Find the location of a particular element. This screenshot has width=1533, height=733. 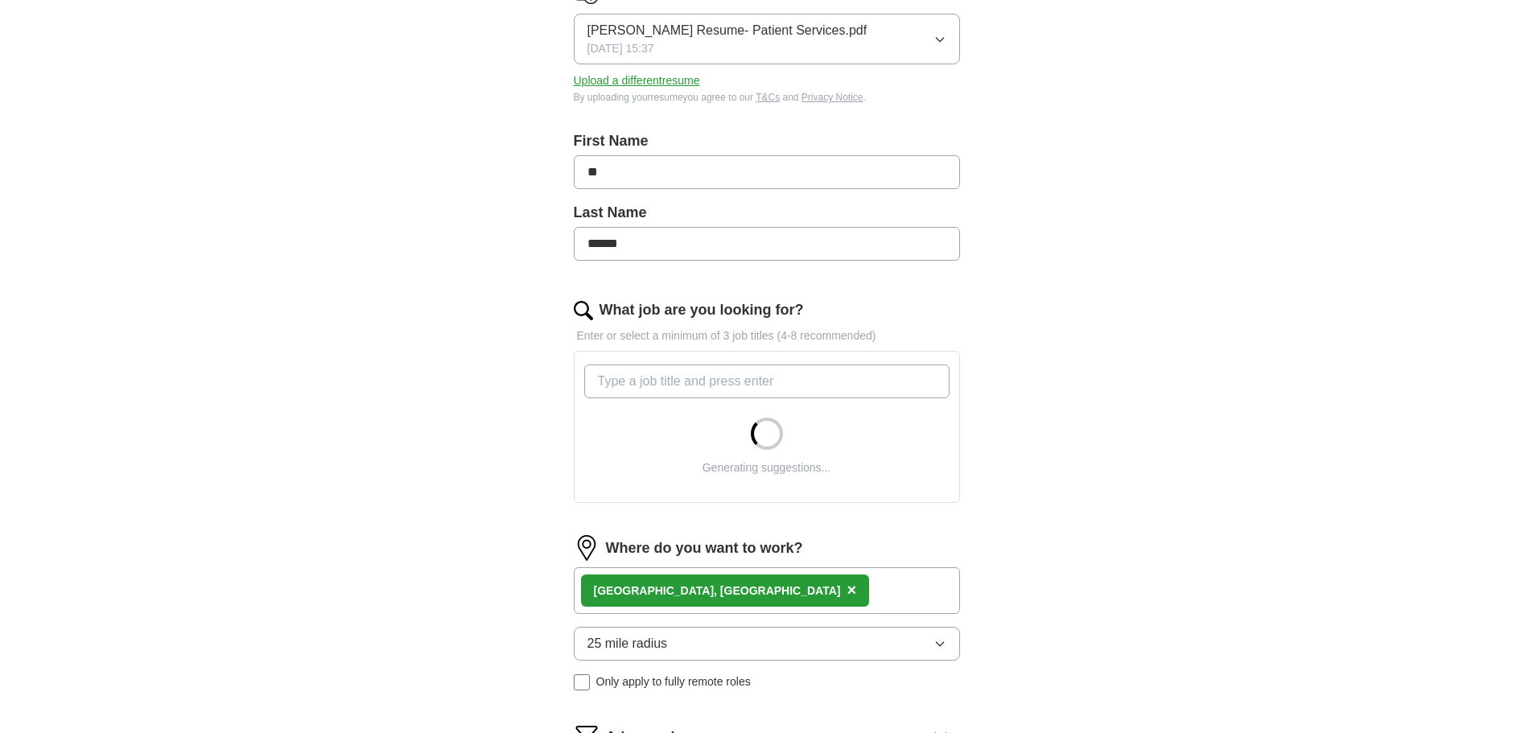

img: search.png is located at coordinates (584, 311).